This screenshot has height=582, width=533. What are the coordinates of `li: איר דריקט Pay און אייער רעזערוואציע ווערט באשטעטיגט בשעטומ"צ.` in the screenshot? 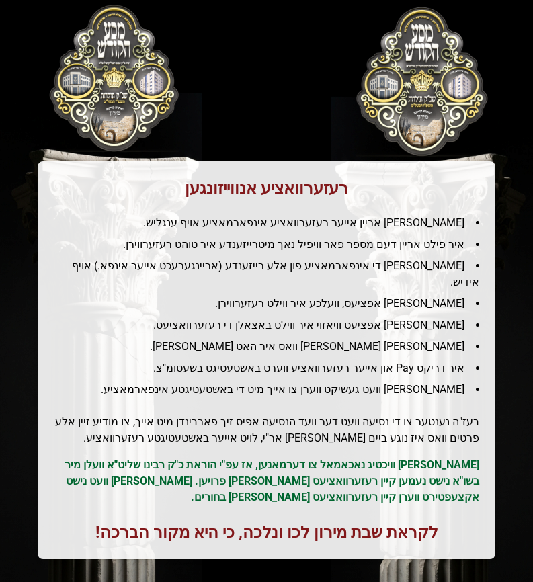 It's located at (272, 368).